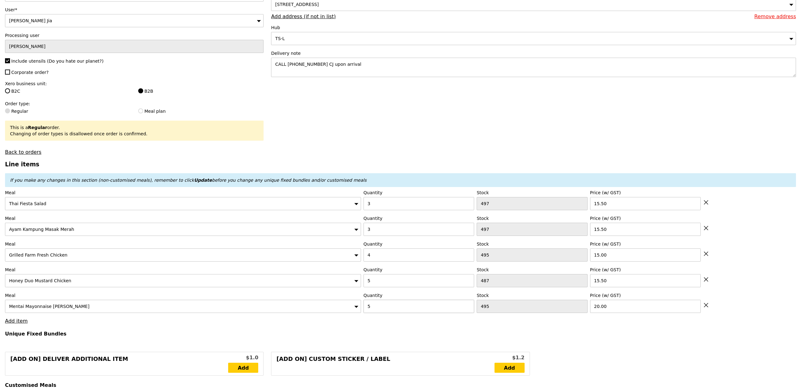  What do you see at coordinates (37, 127) in the screenshot?
I see `b: Regular` at bounding box center [37, 127].